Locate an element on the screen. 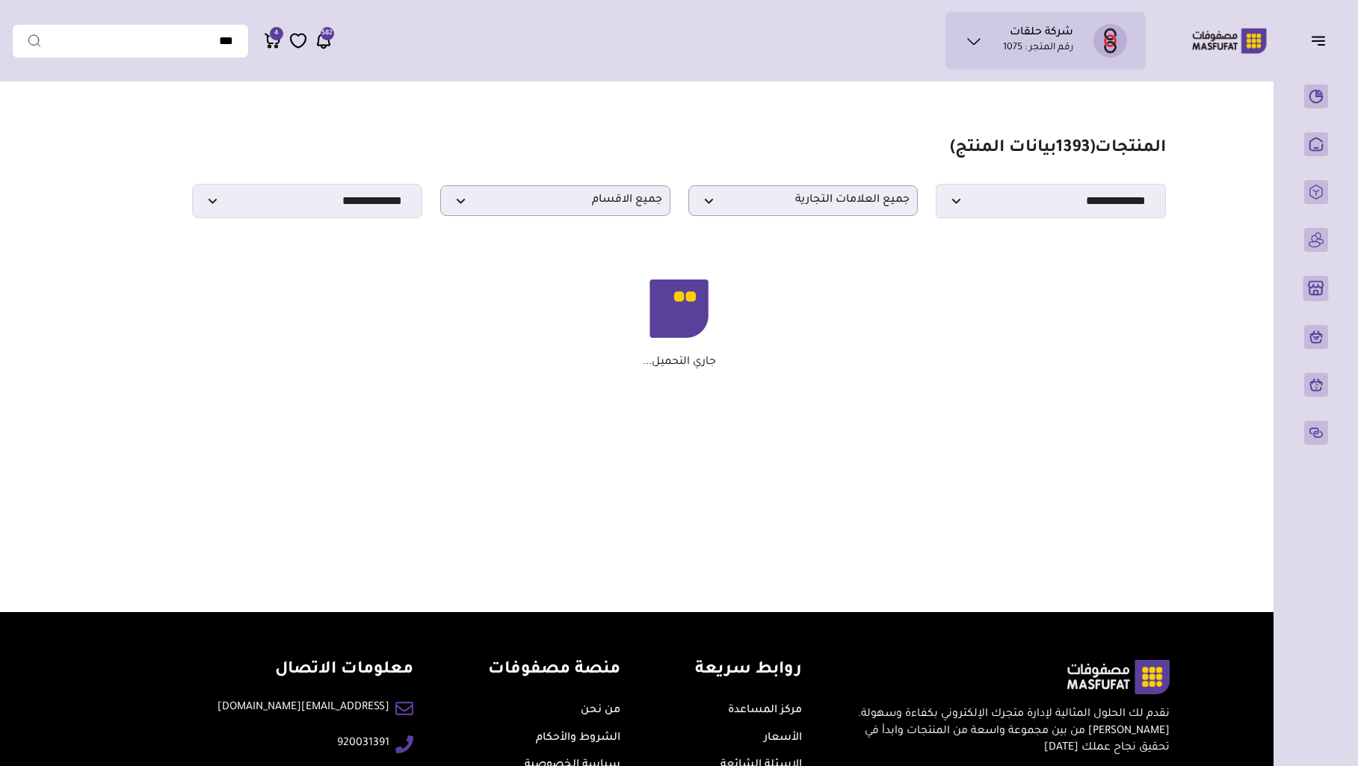 Image resolution: width=1358 pixels, height=766 pixels. span: 582 is located at coordinates (327, 34).